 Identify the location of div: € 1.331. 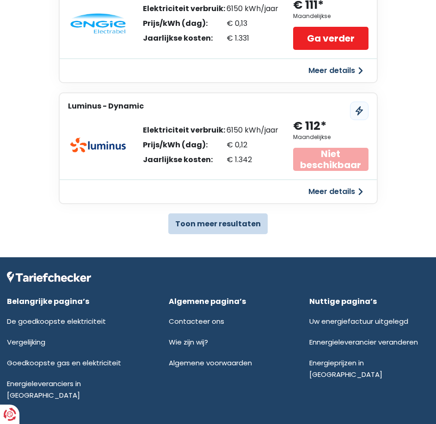
(252, 38).